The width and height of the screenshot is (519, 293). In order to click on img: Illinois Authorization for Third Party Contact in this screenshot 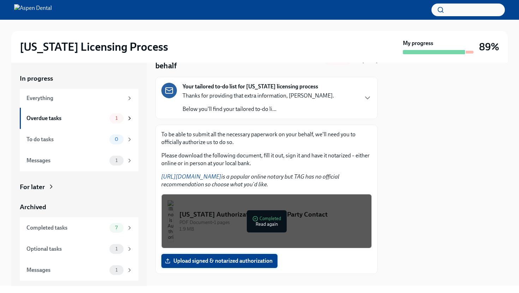, I will do `click(170, 222)`.